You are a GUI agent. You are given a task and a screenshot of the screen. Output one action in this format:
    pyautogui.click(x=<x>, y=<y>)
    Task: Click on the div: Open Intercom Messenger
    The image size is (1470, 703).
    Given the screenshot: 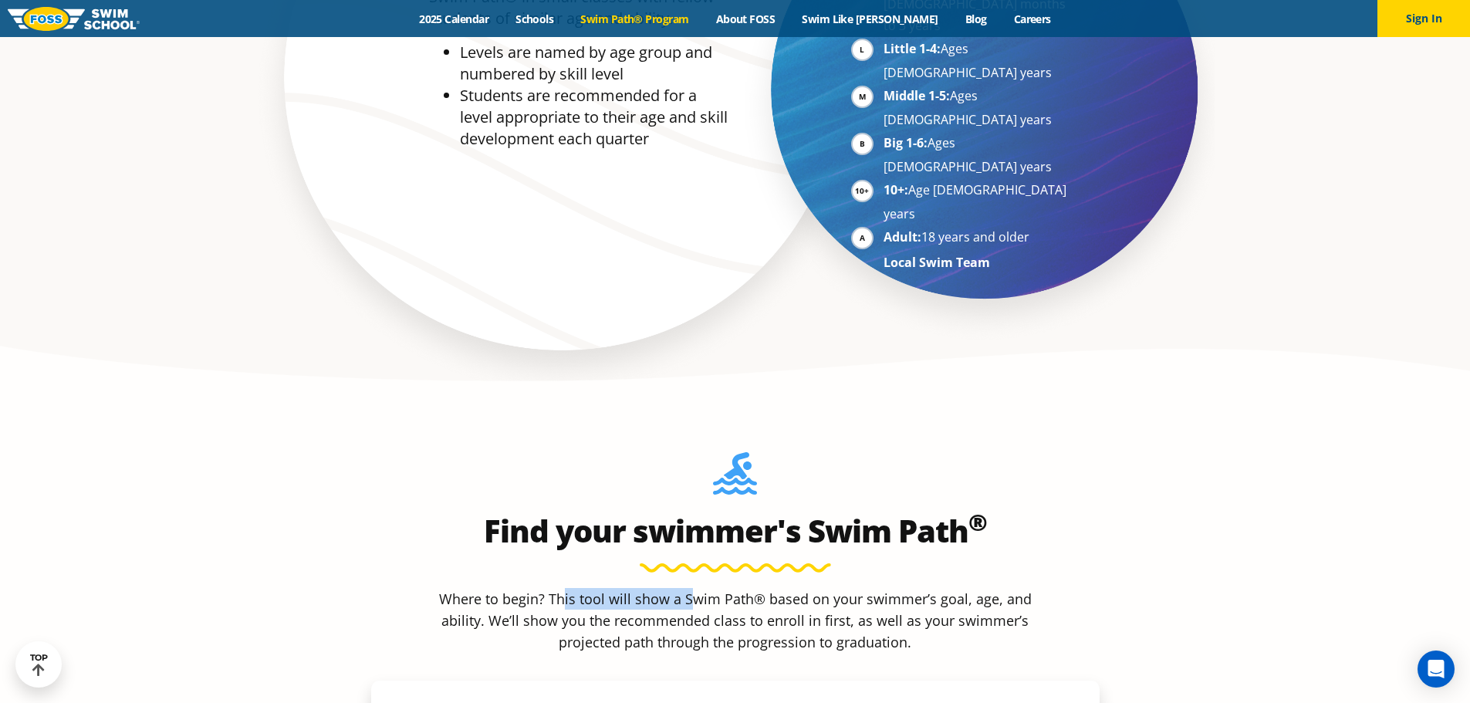 What is the action you would take?
    pyautogui.click(x=1436, y=669)
    